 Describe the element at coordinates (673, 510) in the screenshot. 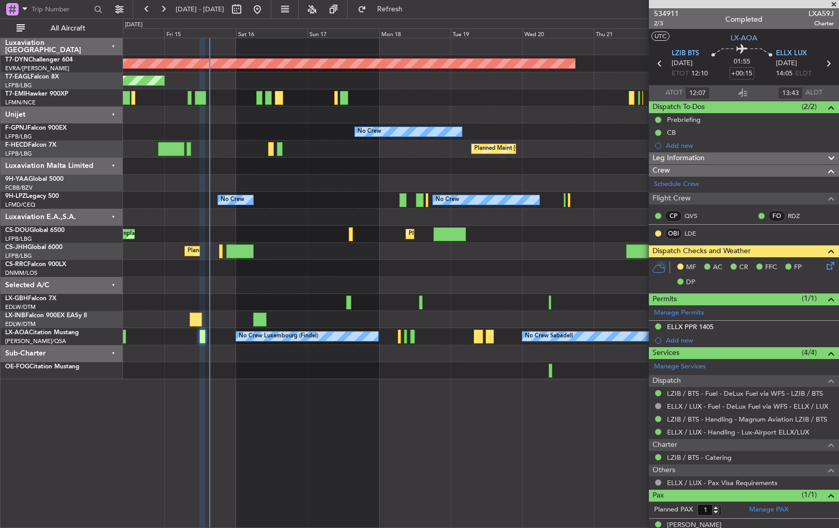

I see `label: Planned PAX` at that location.